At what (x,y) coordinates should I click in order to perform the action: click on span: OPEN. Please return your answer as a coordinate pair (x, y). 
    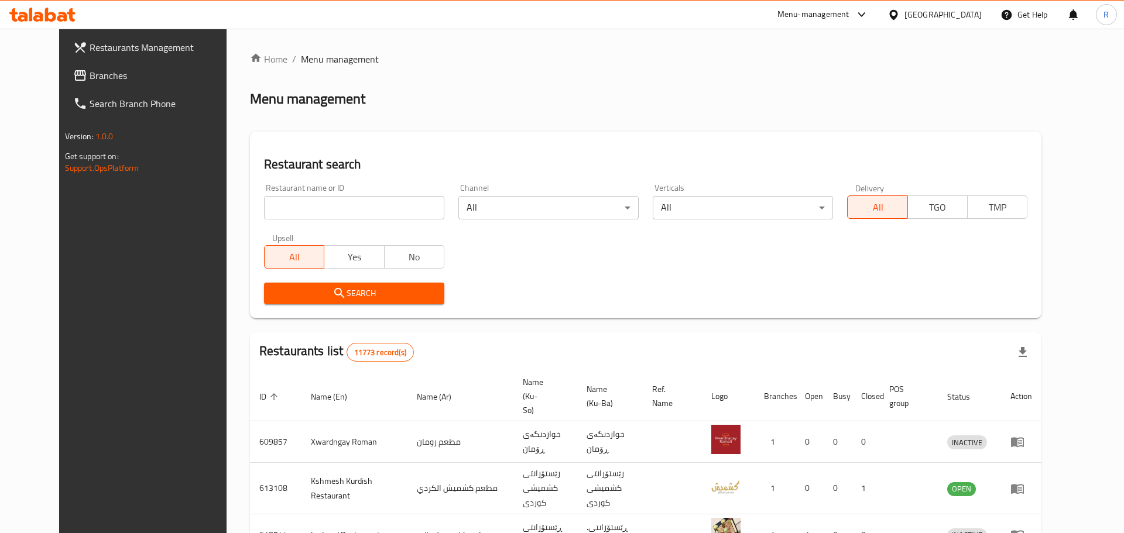
    Looking at the image, I should click on (961, 489).